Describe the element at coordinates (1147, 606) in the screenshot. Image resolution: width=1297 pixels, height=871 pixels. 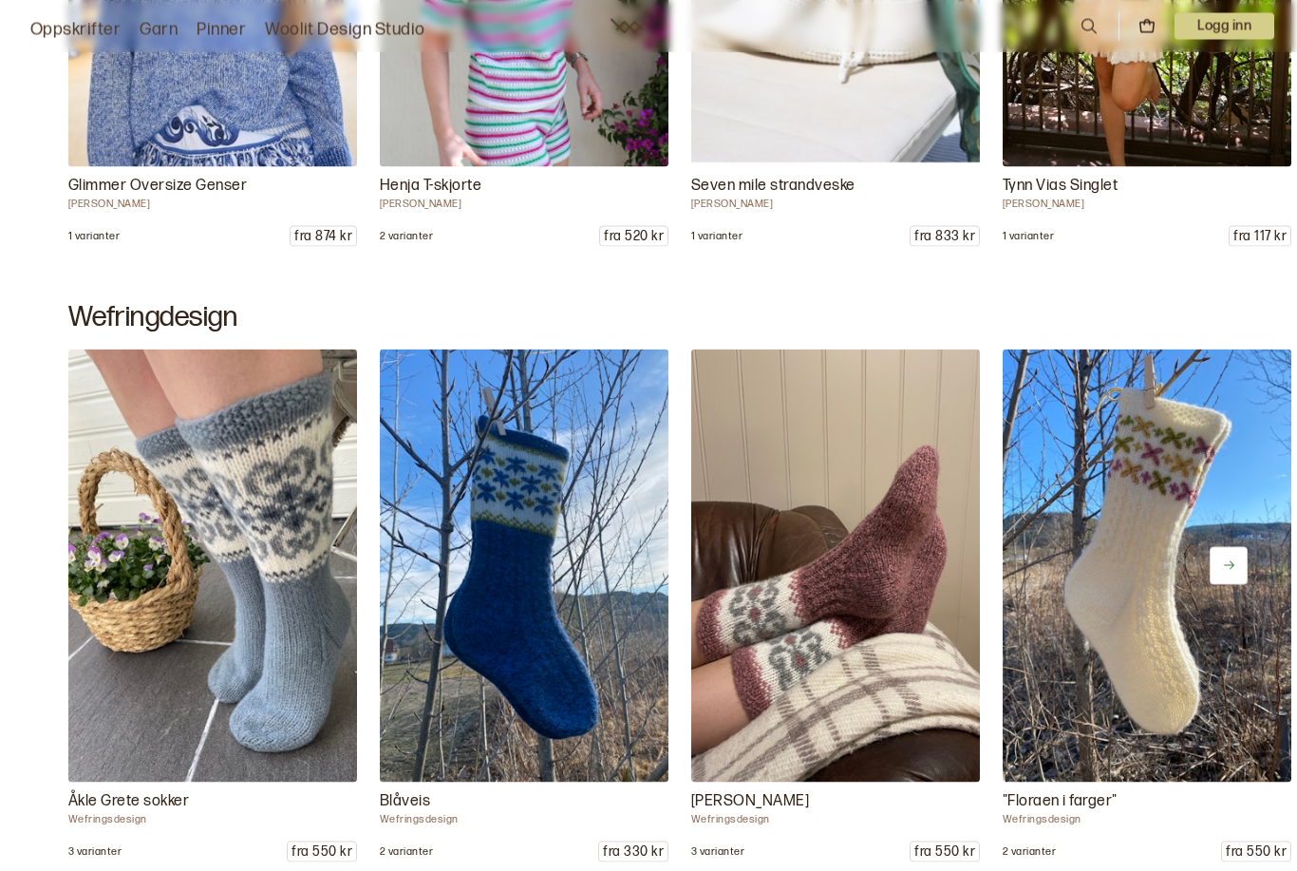
I see `a: Wefringsdesign Caroline Våren er en tid for farger. Jeg husker fra barndommen boka "Floraen i far...` at that location.